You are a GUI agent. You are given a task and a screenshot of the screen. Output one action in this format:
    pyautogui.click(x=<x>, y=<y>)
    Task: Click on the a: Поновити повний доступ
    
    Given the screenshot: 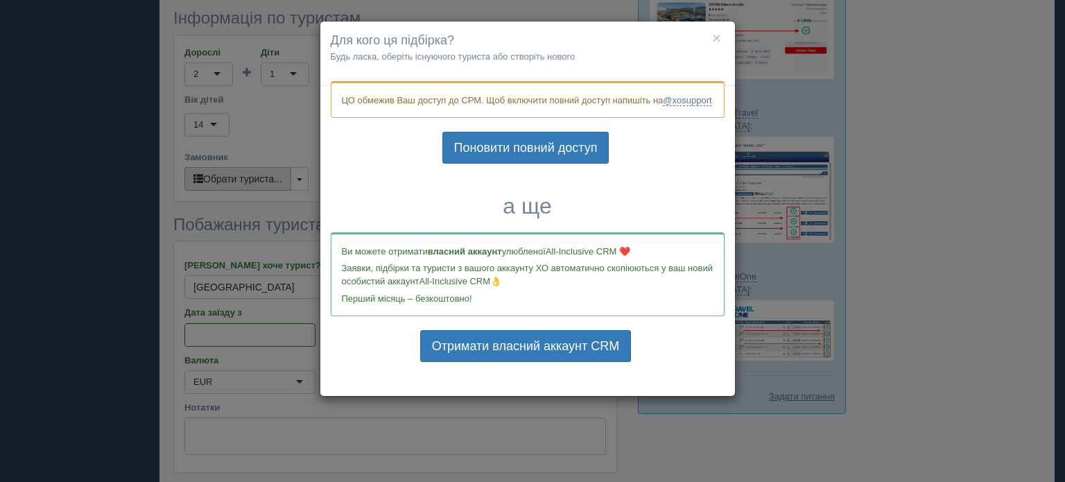 What is the action you would take?
    pyautogui.click(x=526, y=148)
    